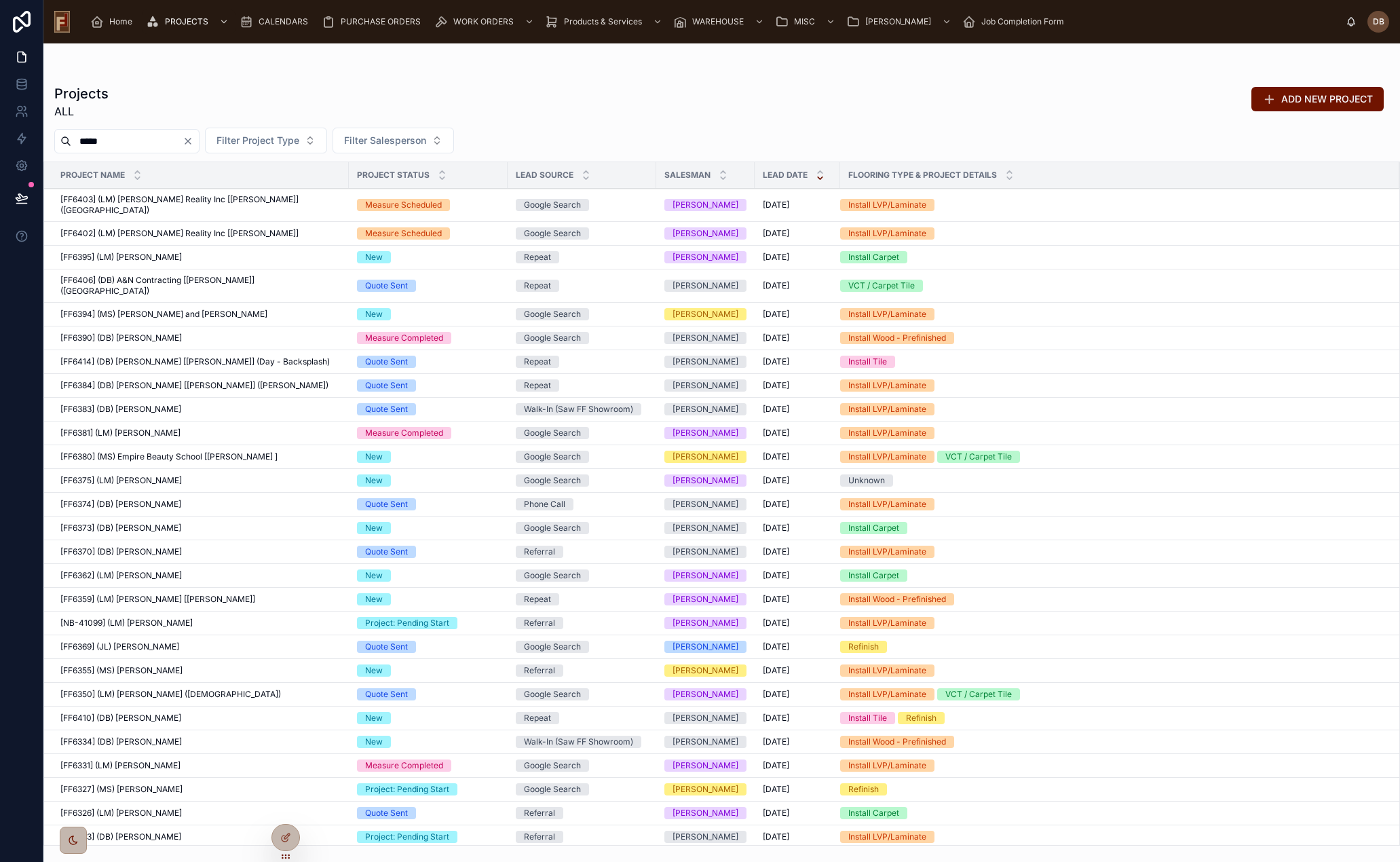 The width and height of the screenshot is (1400, 862). Describe the element at coordinates (539, 670) in the screenshot. I see `div: Referral` at that location.